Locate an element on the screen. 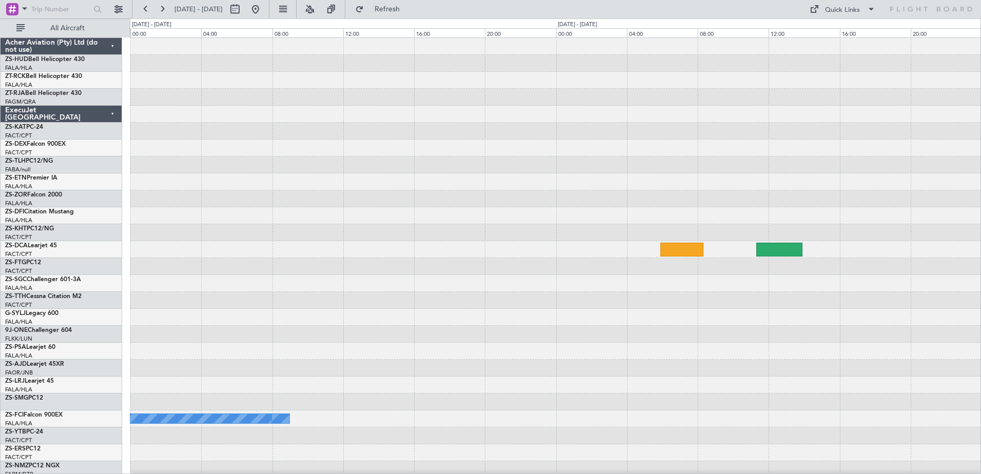  a: ZS-KATPC-24 is located at coordinates (24, 127).